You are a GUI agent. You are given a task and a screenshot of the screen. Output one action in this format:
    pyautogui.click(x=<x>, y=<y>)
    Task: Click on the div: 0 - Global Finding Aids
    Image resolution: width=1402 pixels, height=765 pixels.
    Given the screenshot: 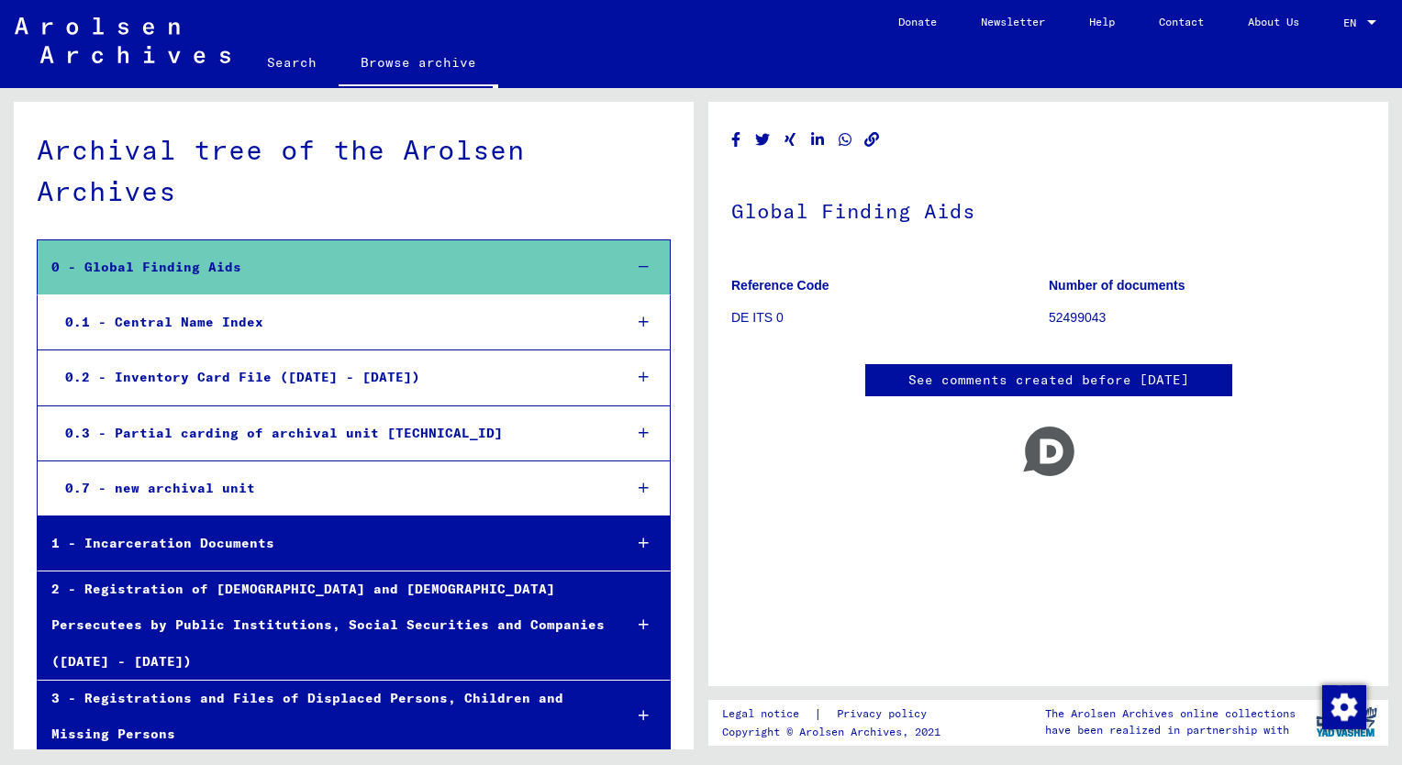 What is the action you would take?
    pyautogui.click(x=322, y=267)
    